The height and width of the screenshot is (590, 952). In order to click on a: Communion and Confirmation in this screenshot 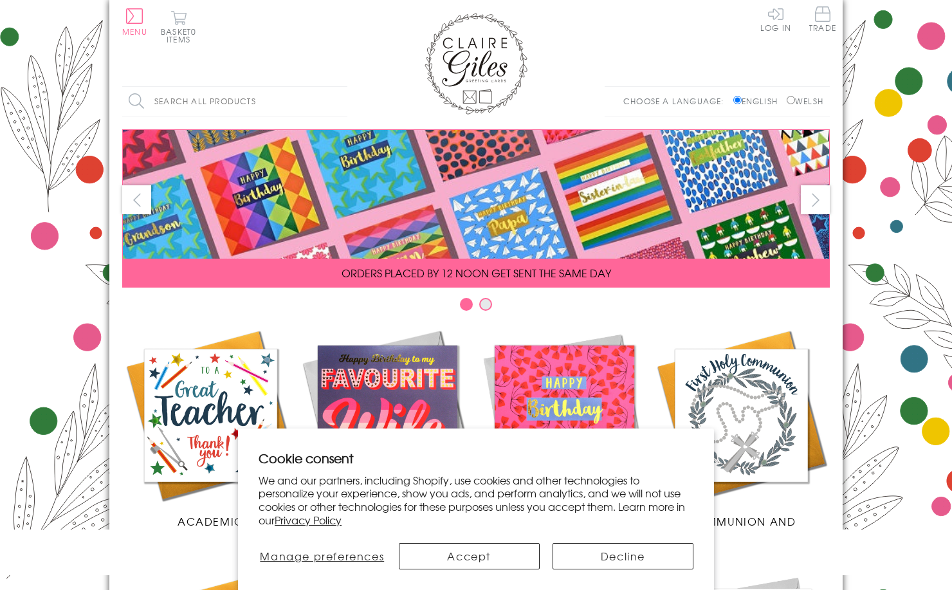, I will do `click(741, 435)`.